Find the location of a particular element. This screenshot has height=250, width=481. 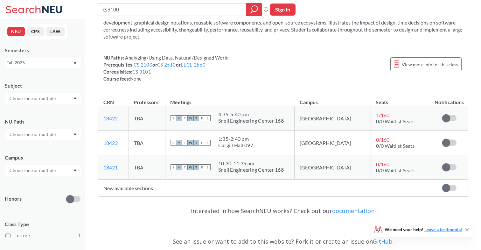

div: CRN is located at coordinates (109, 102).